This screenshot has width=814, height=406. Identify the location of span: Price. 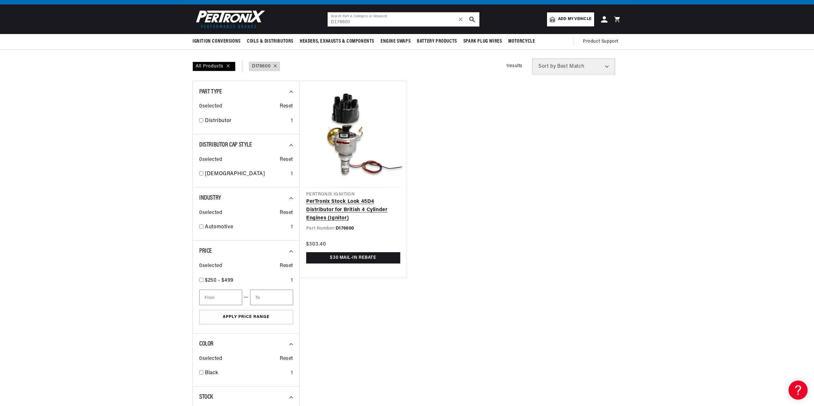
(205, 251).